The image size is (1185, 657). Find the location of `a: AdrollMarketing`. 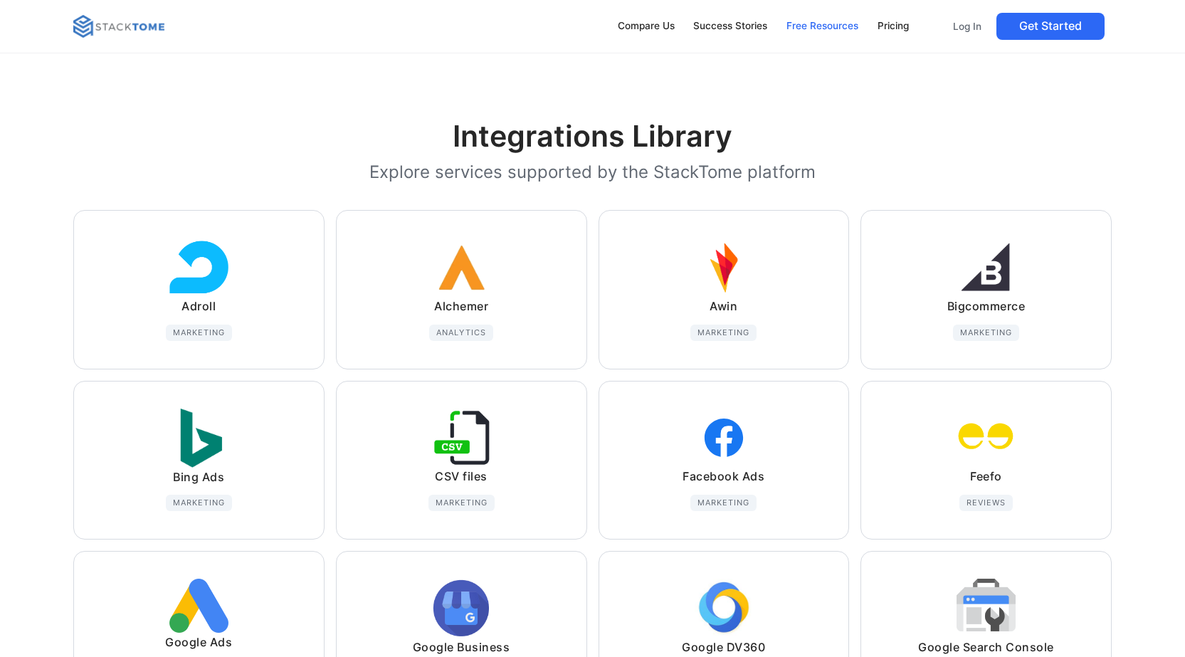

a: AdrollMarketing is located at coordinates (199, 289).